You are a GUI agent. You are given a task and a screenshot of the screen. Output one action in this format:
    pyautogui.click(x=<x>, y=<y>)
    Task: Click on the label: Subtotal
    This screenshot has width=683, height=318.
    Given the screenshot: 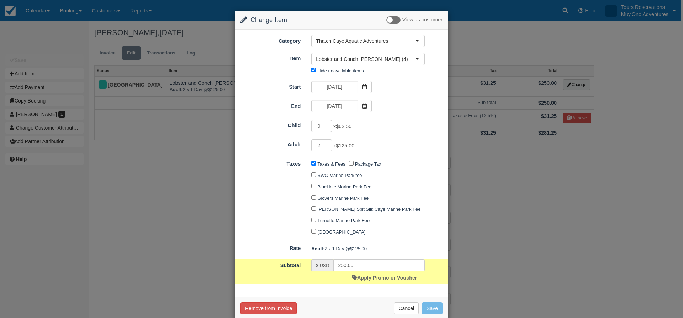 What is the action you would take?
    pyautogui.click(x=270, y=264)
    